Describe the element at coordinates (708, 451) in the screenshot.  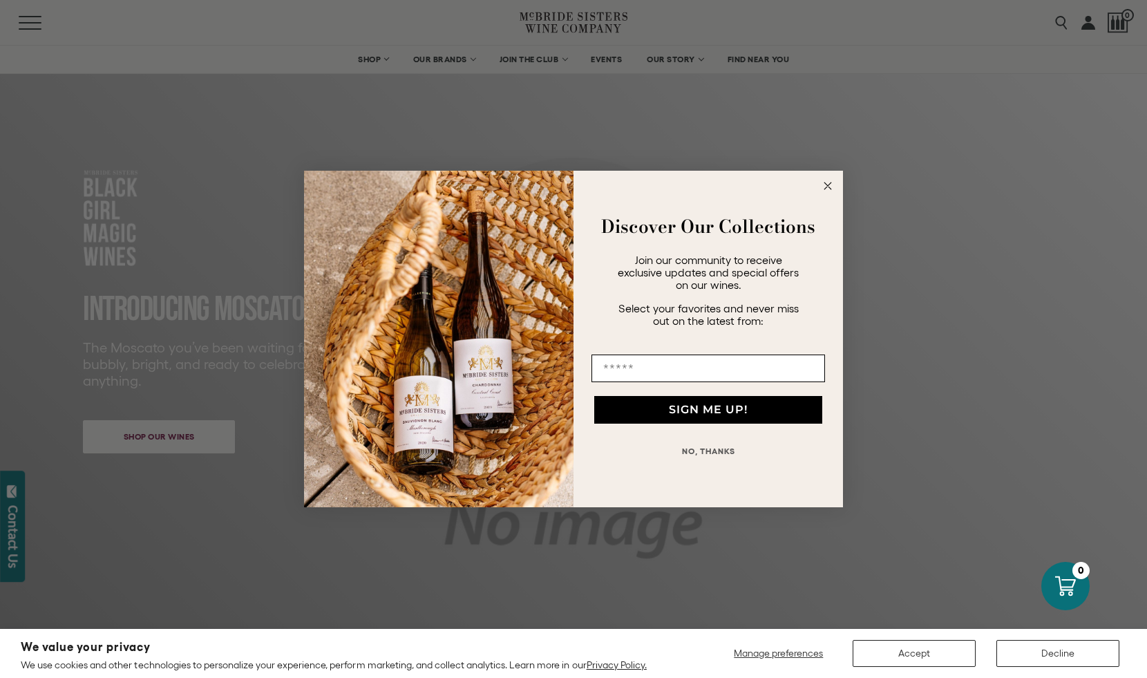
I see `button: NO, THANKS` at that location.